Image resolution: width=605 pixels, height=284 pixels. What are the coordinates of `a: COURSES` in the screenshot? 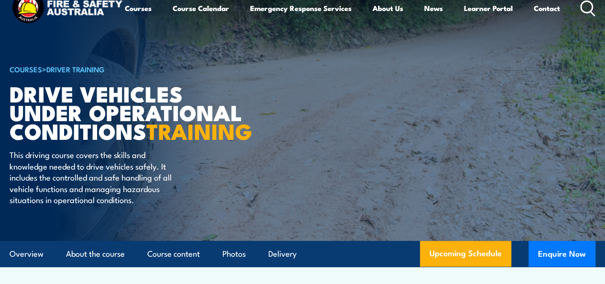 It's located at (26, 69).